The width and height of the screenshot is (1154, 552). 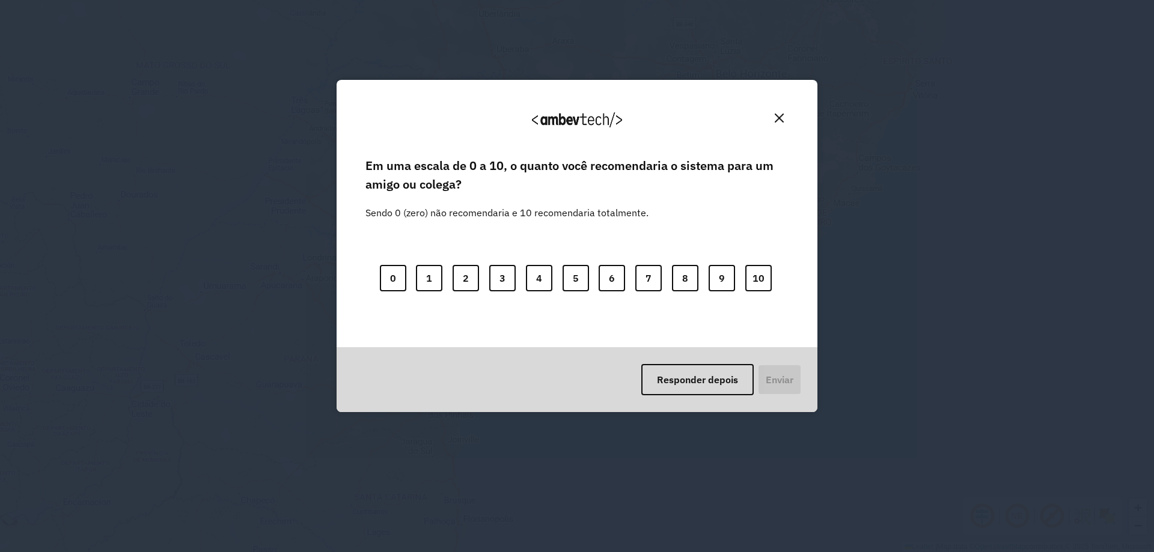 What do you see at coordinates (507, 206) in the screenshot?
I see `label: Sendo 0 (zero) não recomendaria e 10 recomendaria totalmente.` at bounding box center [507, 206].